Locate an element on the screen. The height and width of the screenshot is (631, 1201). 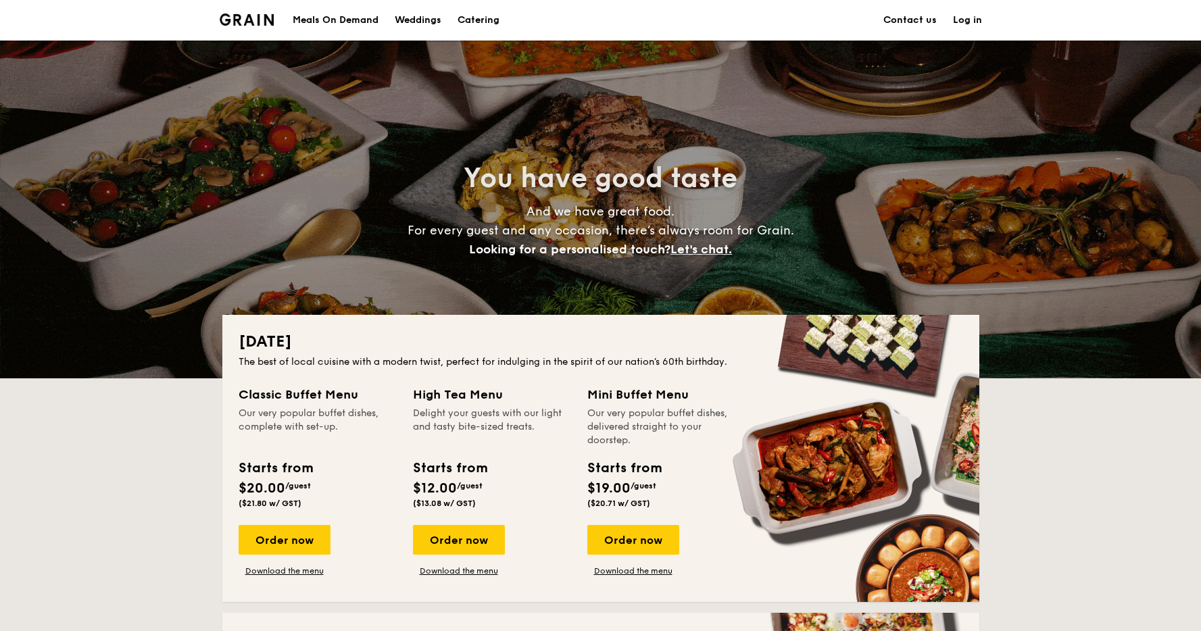
div: Our very popular buffet dishes, complete with set-up. is located at coordinates (318, 427).